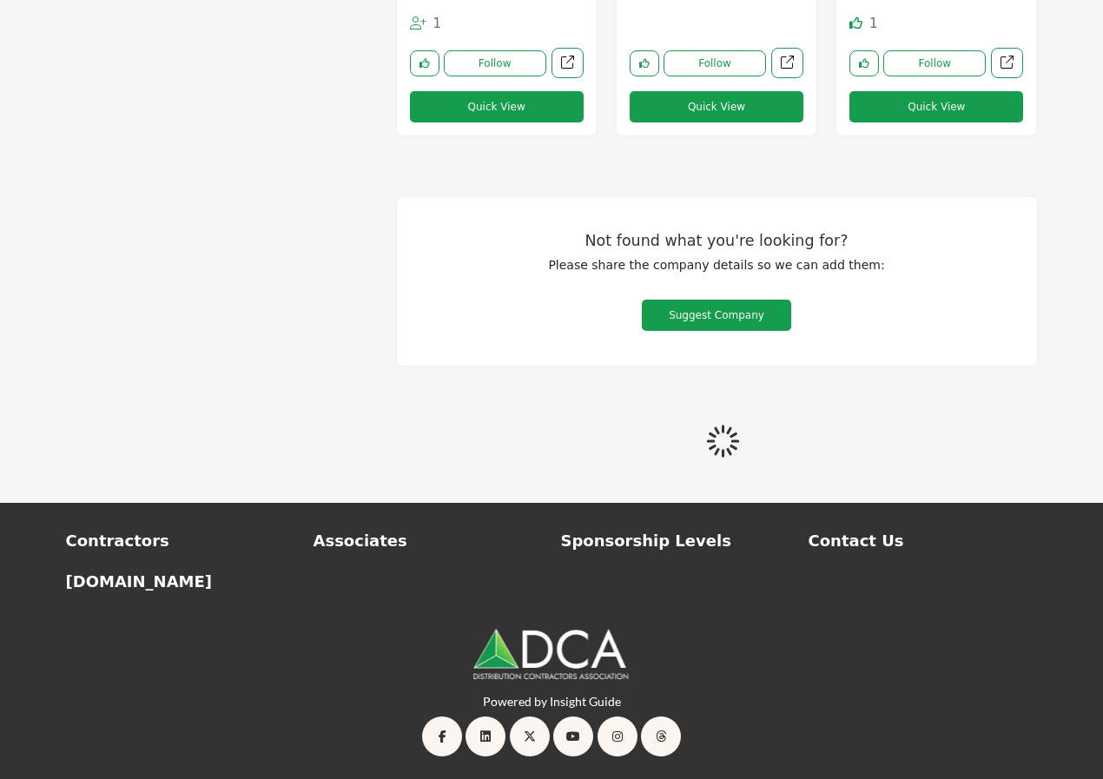 The image size is (1103, 779). What do you see at coordinates (573, 736) in the screenshot?
I see `a: YouTube Link` at bounding box center [573, 736].